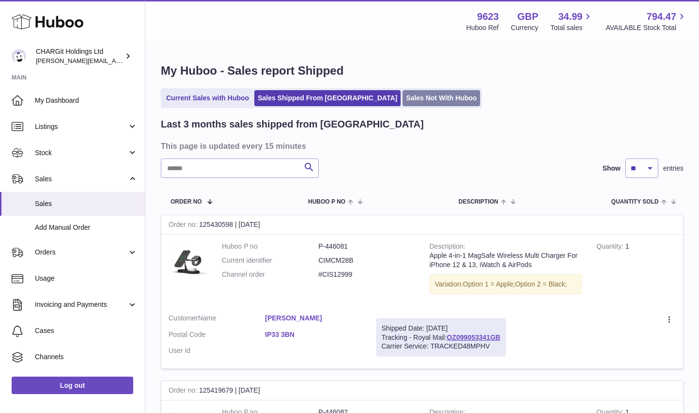 This screenshot has width=699, height=413. Describe the element at coordinates (366, 246) in the screenshot. I see `dd: P-446081` at that location.